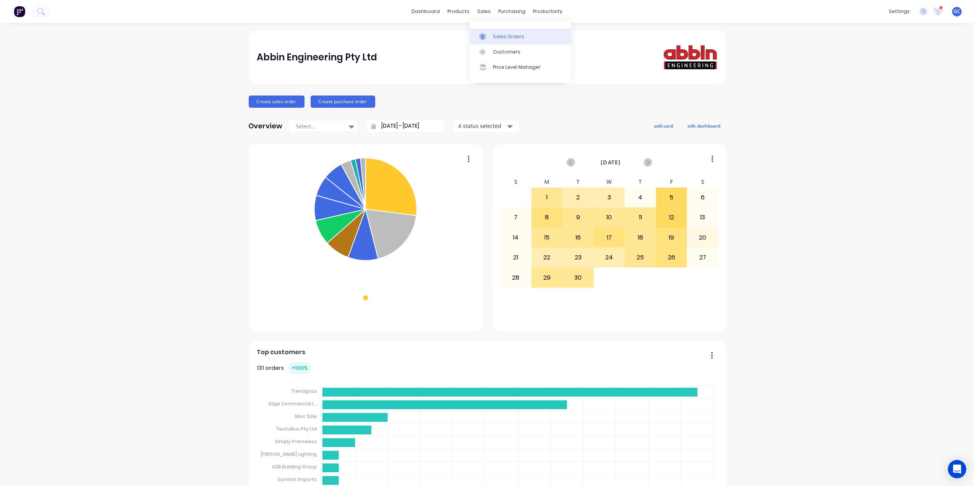 The height and width of the screenshot is (486, 974). Describe the element at coordinates (547, 277) in the screenshot. I see `div: 29` at that location.